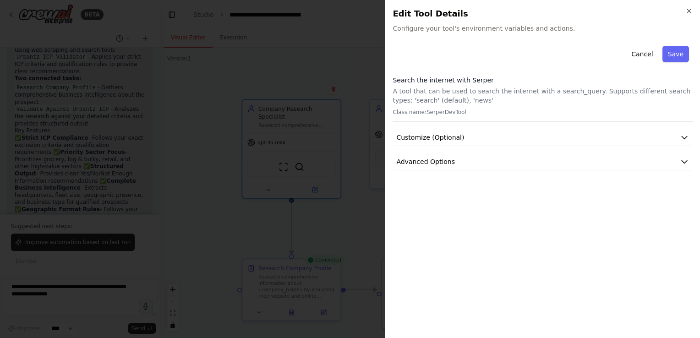 The width and height of the screenshot is (700, 338). Describe the element at coordinates (430, 137) in the screenshot. I see `span: Customize (Optional)` at that location.